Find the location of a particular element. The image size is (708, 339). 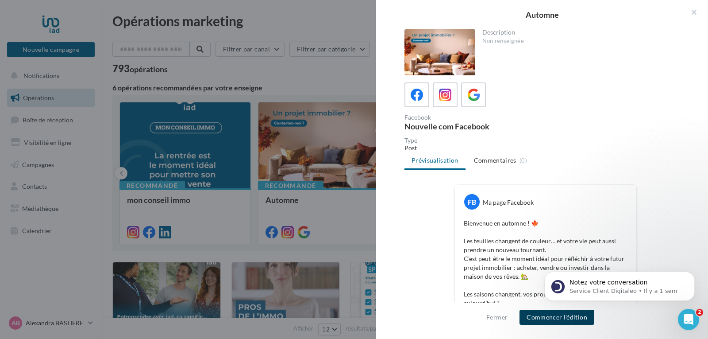

img: Profile image for Service Client Digitaleo is located at coordinates (27, 34).